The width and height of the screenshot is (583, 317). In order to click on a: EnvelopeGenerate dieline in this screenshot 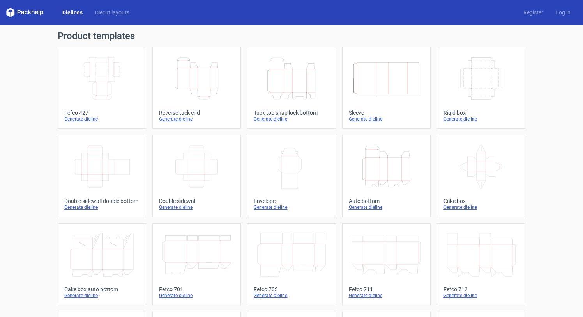, I will do `click(291, 176)`.